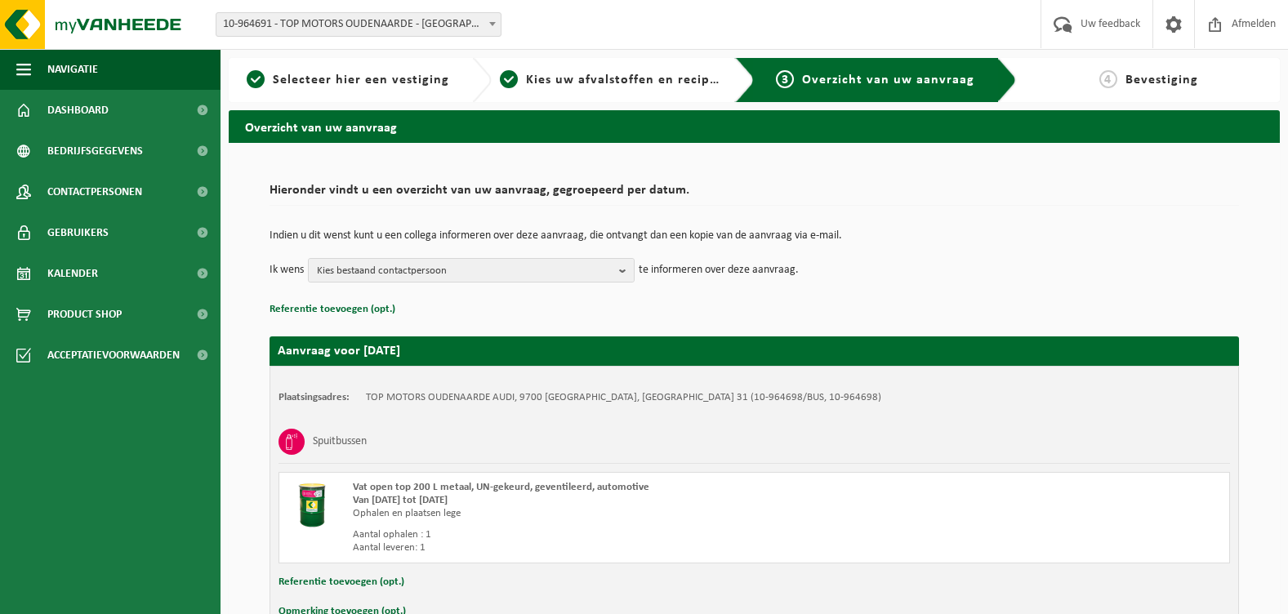 This screenshot has width=1288, height=614. I want to click on a: 1Selecteer hier een vestiging, so click(348, 80).